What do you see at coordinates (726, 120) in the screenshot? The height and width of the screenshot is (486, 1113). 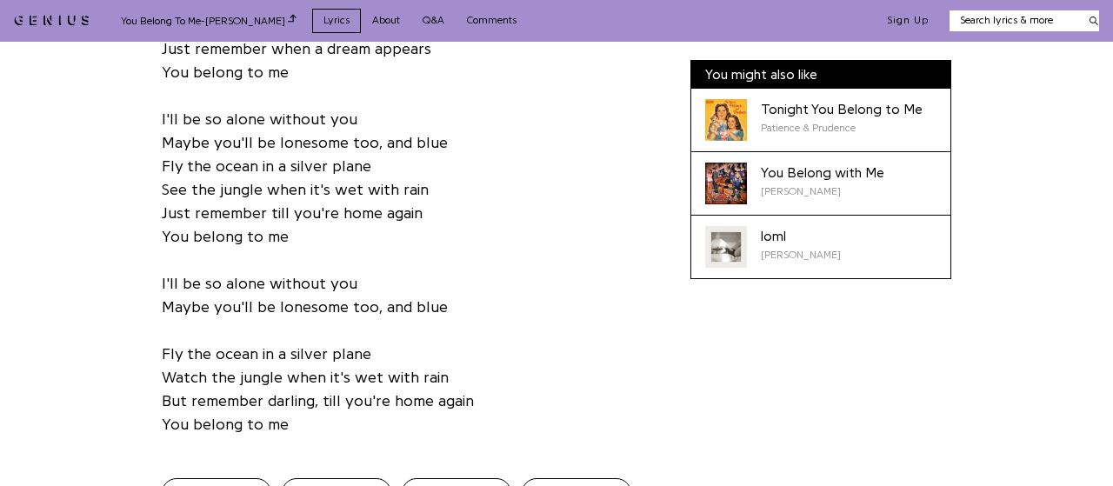 I see `div: Cover art for Tonight You Belong to Me by Patience & Prudence` at bounding box center [726, 120].